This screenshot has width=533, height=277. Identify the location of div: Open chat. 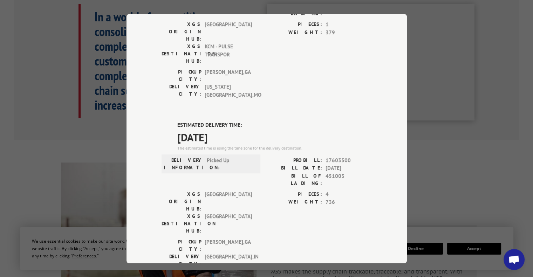
(514, 259).